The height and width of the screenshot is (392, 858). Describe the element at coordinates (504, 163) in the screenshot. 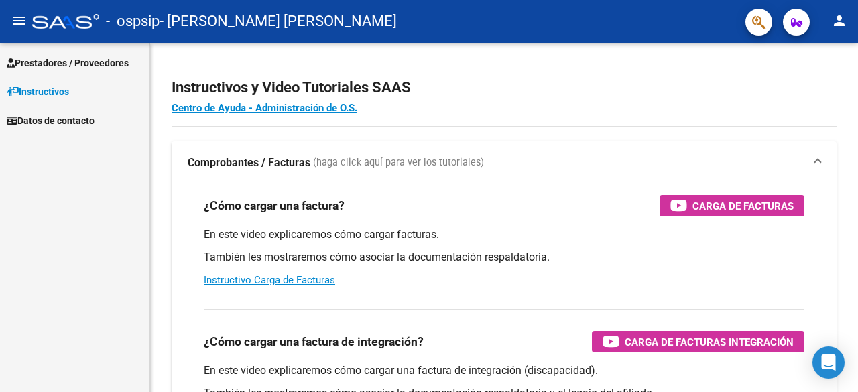

I see `mat-expansion-panel-header: Comprobantes / Facturas (haga click aquí para ver los tutoriales)` at that location.